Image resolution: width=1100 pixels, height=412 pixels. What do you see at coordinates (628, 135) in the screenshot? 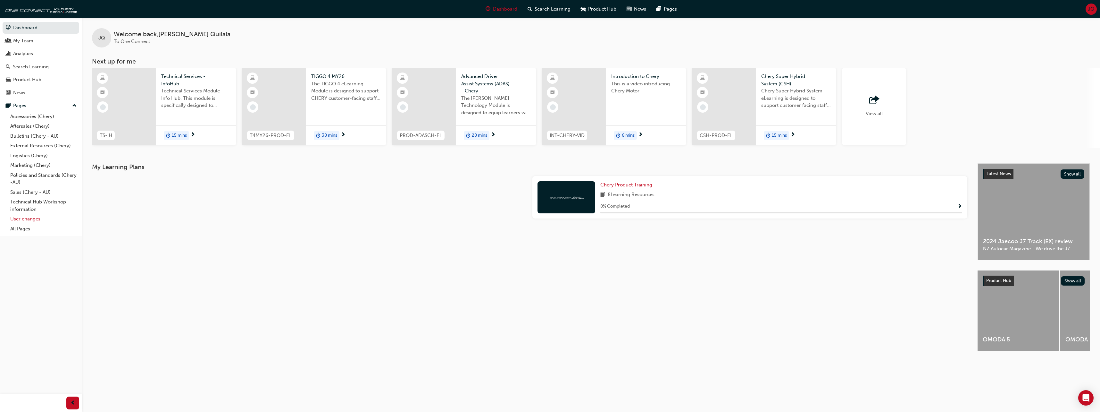
I see `span: 6 mins` at bounding box center [628, 135].